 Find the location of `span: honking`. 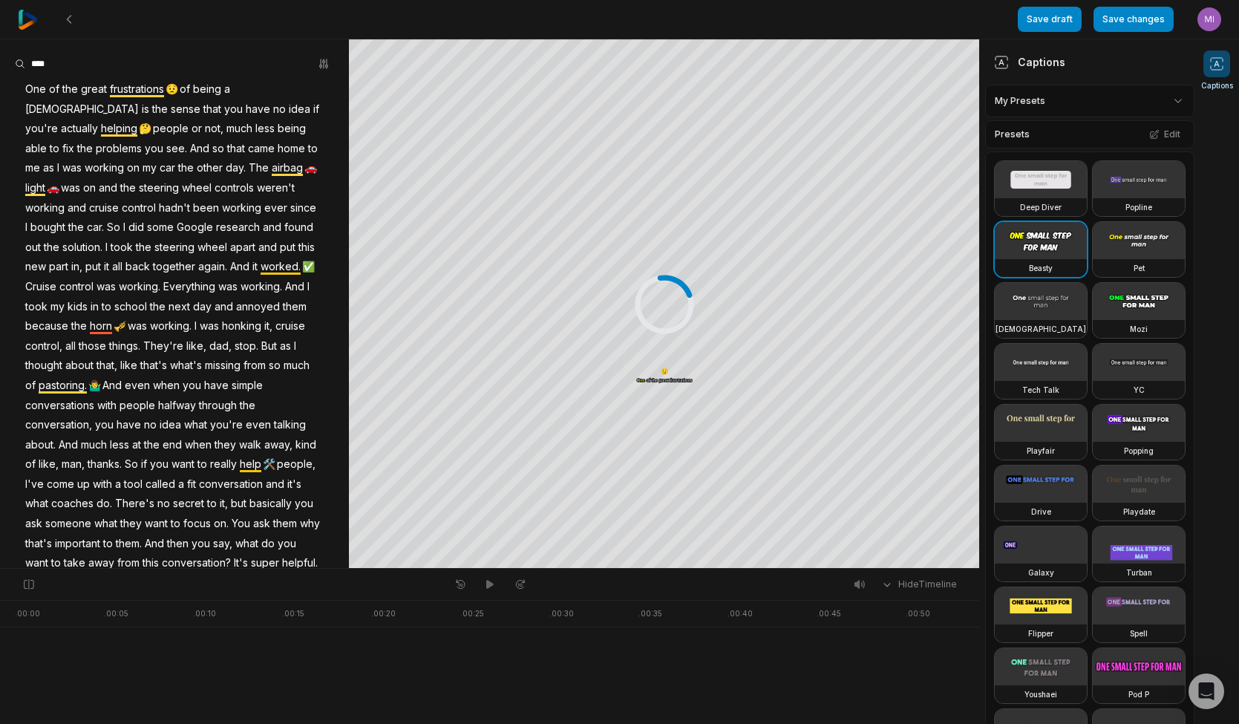

span: honking is located at coordinates (241, 326).